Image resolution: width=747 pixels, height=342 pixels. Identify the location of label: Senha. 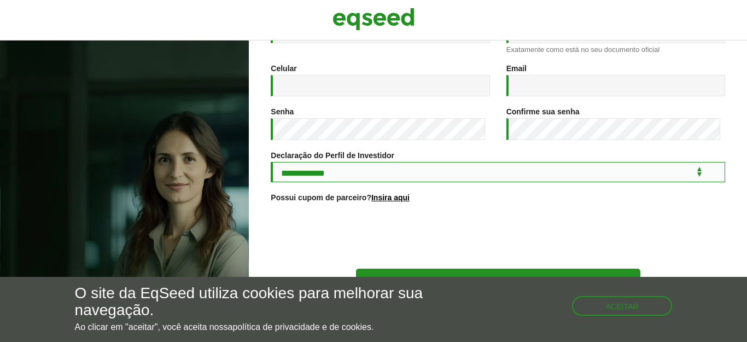
(282, 111).